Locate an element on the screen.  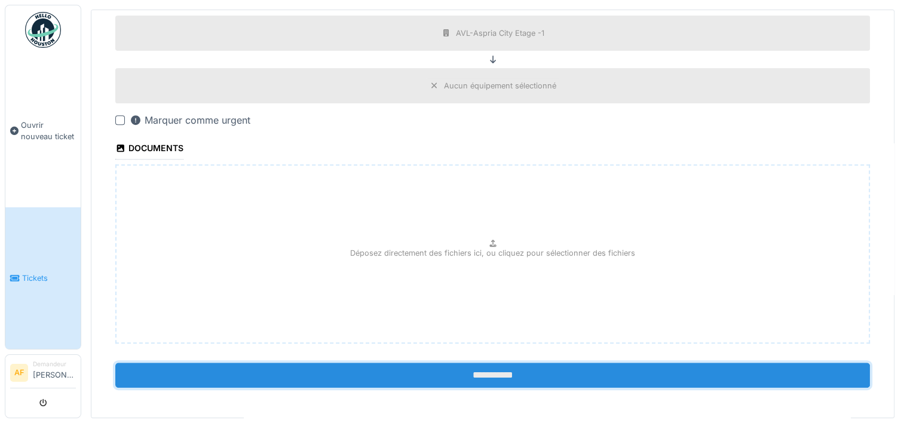
div: Demandeur is located at coordinates (54, 364).